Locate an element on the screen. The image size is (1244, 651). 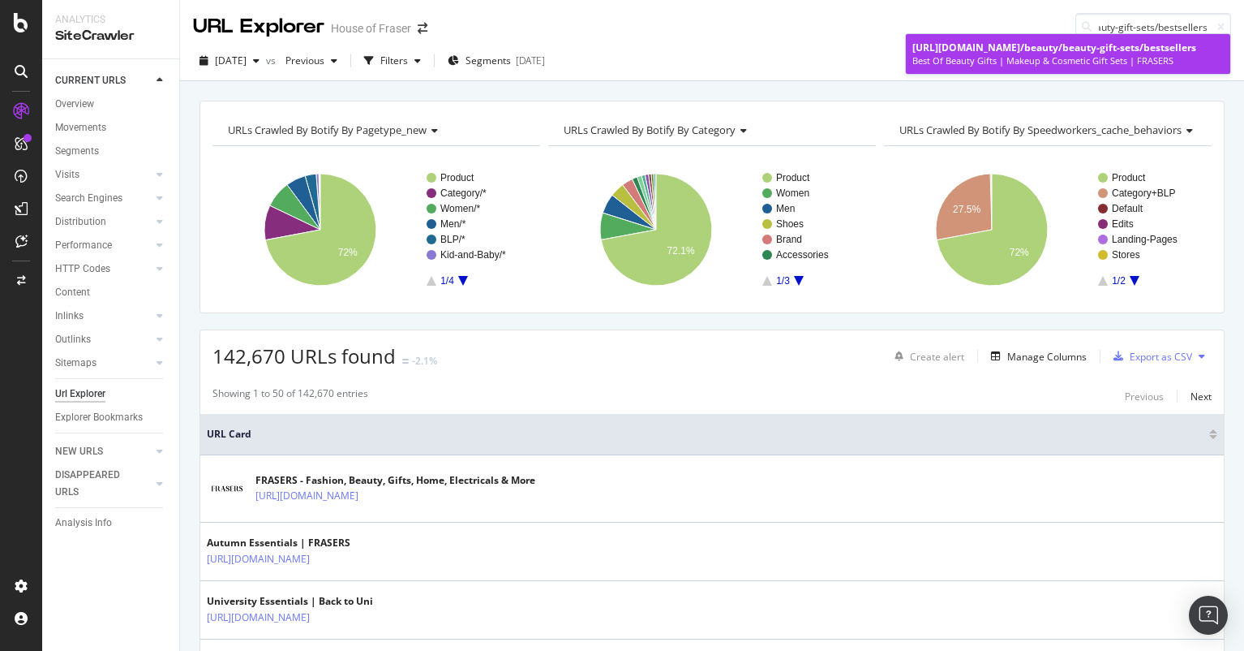
a: Performance is located at coordinates (103, 245).